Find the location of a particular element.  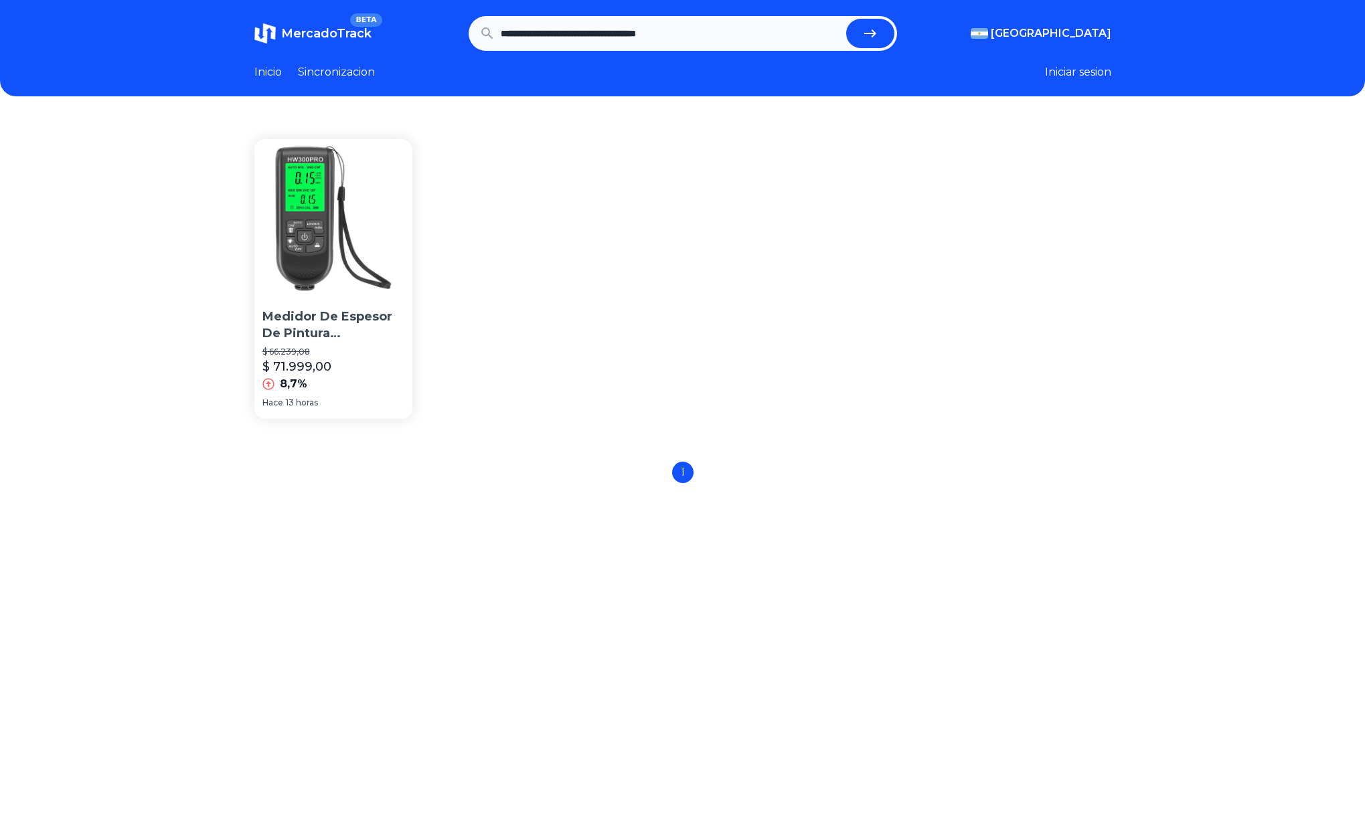

img: Medidor De Espesor De Pintura Automotriz is located at coordinates (333, 218).